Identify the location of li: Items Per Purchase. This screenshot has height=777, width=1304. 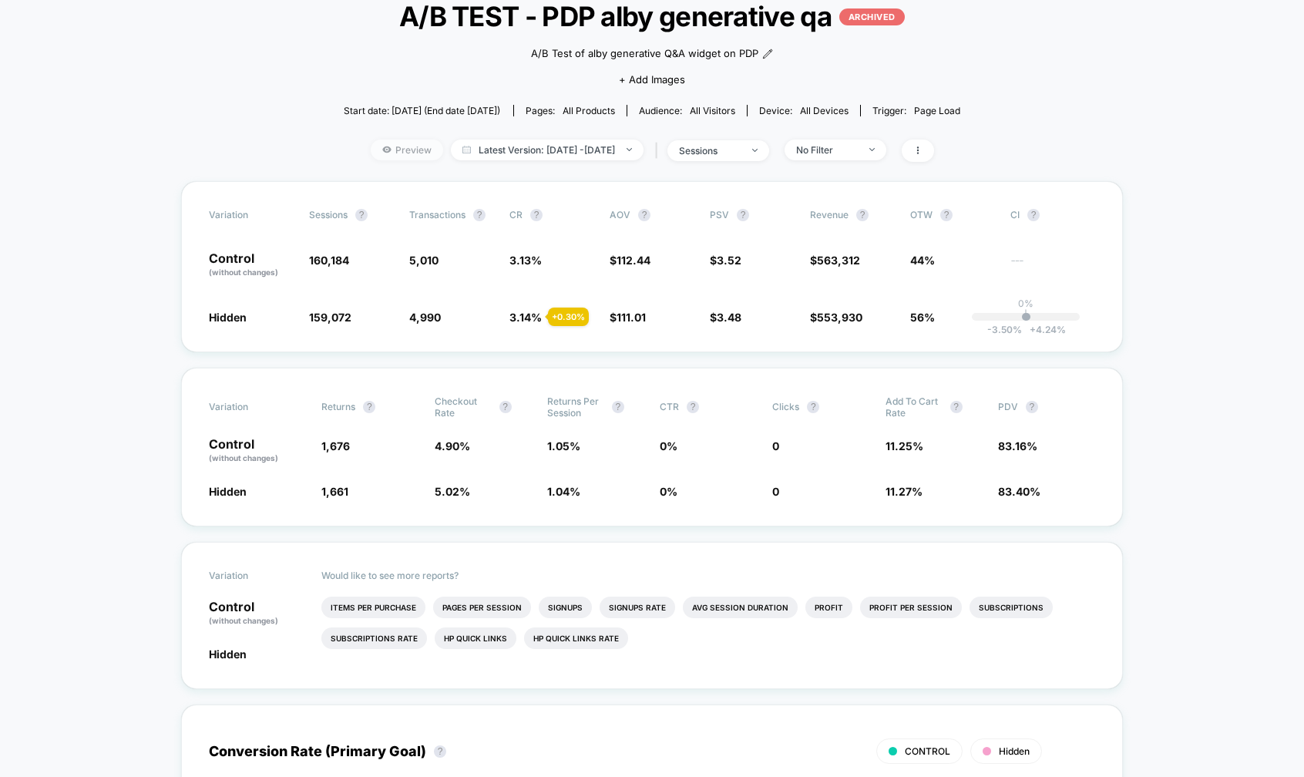
(373, 607).